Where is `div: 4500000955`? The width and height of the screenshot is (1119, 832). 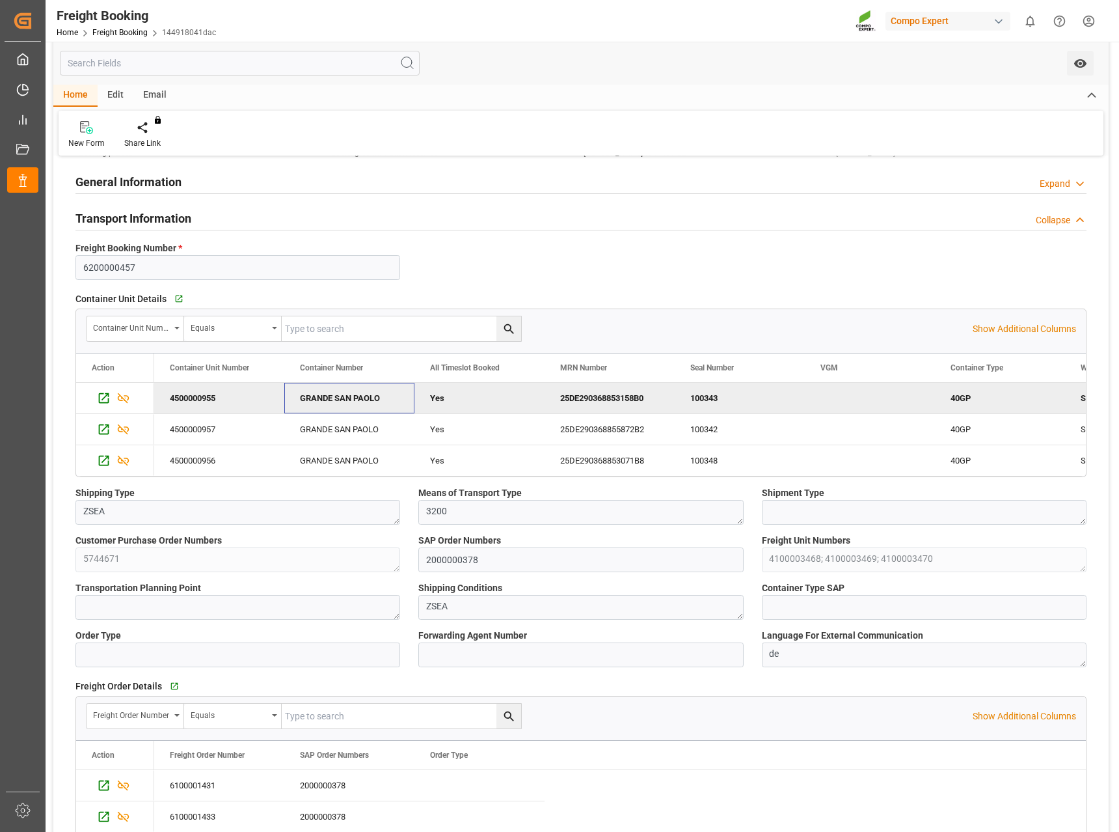
div: 4500000955 is located at coordinates (219, 398).